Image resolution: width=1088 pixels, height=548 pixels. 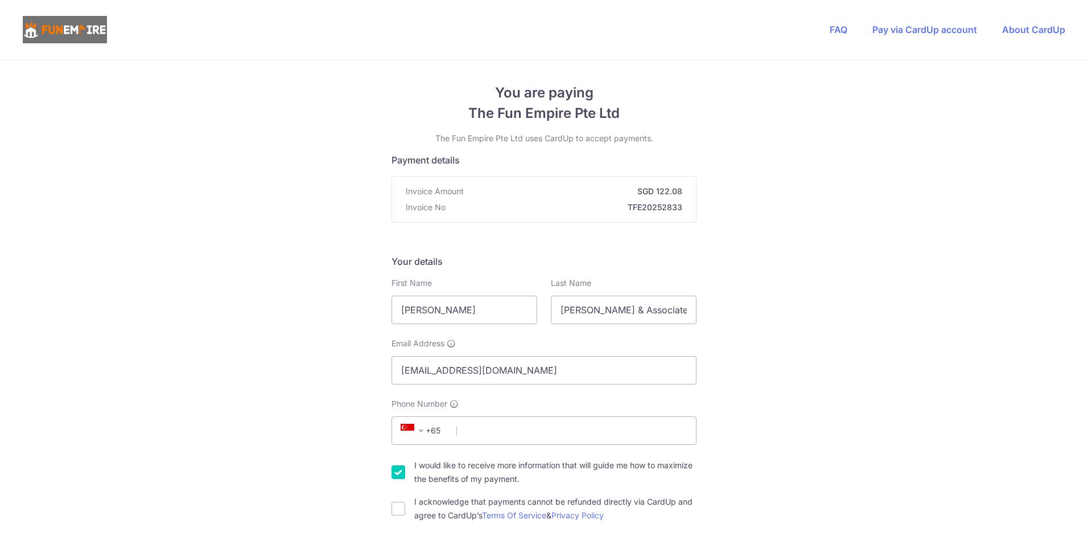 I want to click on a: About CardUp, so click(x=1034, y=30).